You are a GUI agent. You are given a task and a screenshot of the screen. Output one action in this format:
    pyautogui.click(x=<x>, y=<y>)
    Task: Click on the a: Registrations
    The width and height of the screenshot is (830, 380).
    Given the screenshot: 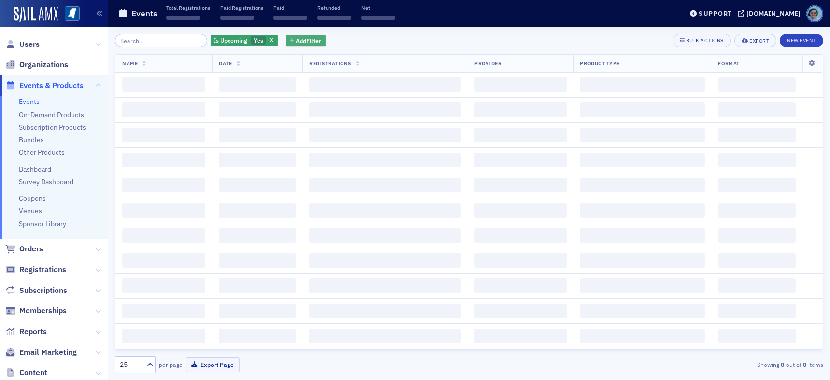 What is the action you would take?
    pyautogui.click(x=36, y=269)
    